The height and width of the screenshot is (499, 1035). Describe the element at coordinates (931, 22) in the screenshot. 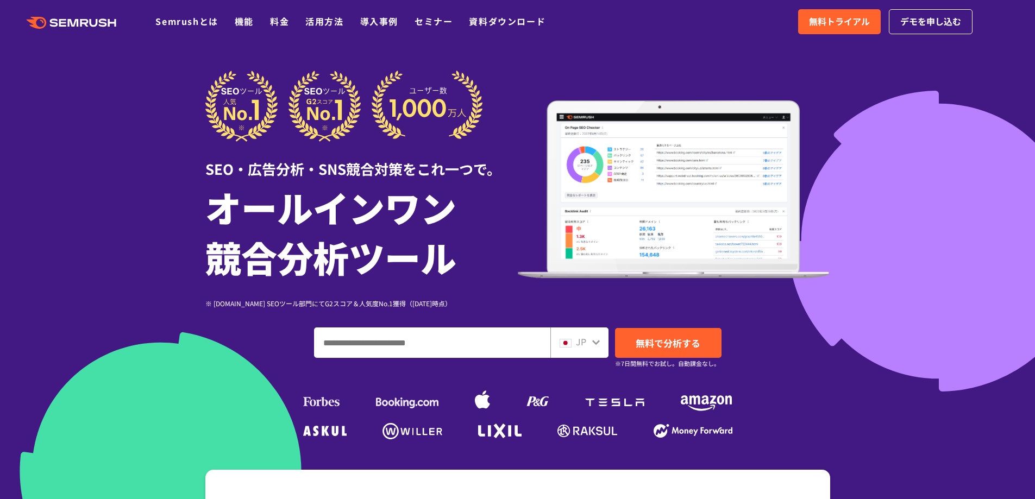

I see `span: デモを申し込む` at that location.